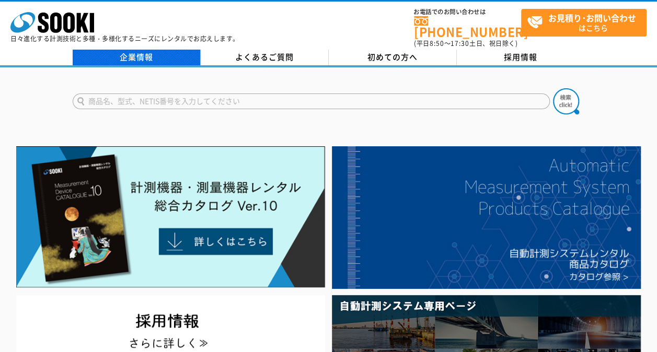 The width and height of the screenshot is (657, 352). Describe the element at coordinates (393, 57) in the screenshot. I see `span: 初めての方へ` at that location.